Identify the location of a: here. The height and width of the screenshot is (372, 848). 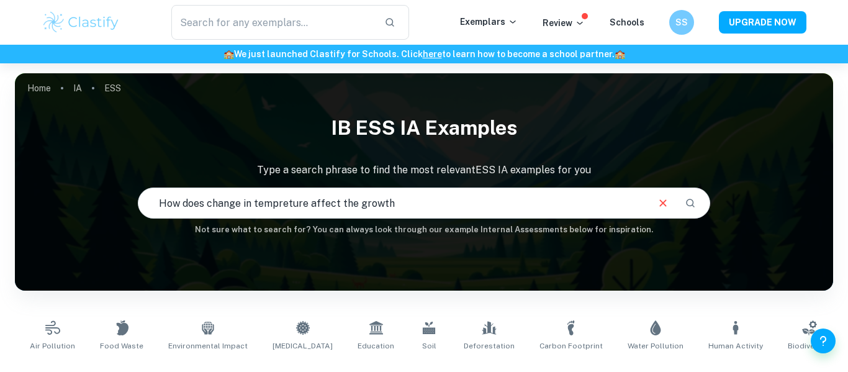
(432, 54).